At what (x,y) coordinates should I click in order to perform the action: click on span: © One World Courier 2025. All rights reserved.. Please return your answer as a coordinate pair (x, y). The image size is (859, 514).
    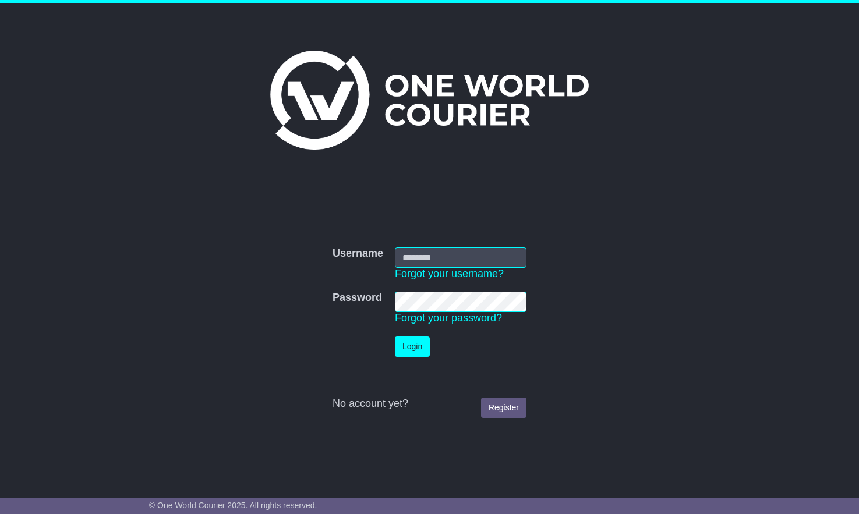
    Looking at the image, I should click on (233, 506).